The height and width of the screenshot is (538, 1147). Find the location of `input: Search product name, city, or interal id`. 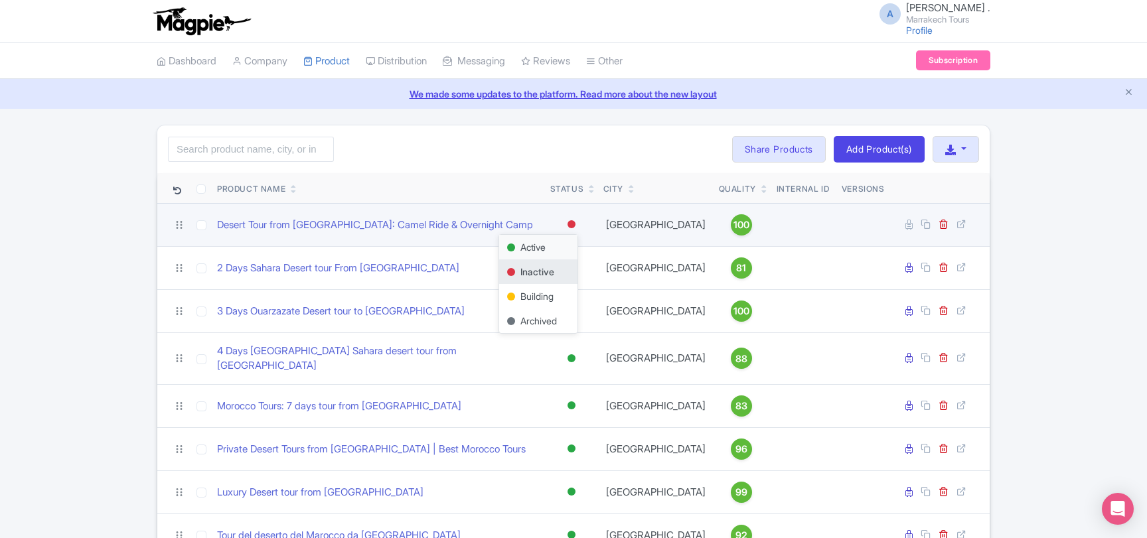

input: Search product name, city, or interal id is located at coordinates (251, 149).